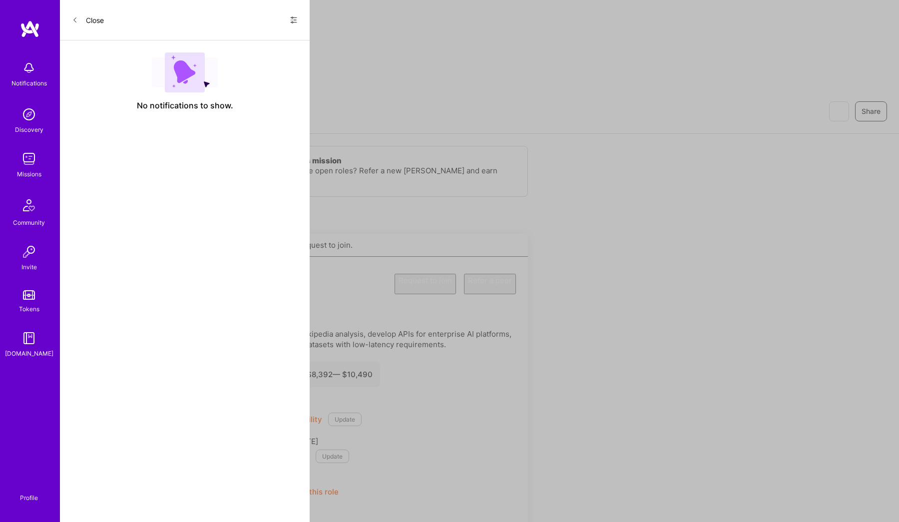 Image resolution: width=899 pixels, height=522 pixels. Describe the element at coordinates (29, 114) in the screenshot. I see `img: discovery` at that location.